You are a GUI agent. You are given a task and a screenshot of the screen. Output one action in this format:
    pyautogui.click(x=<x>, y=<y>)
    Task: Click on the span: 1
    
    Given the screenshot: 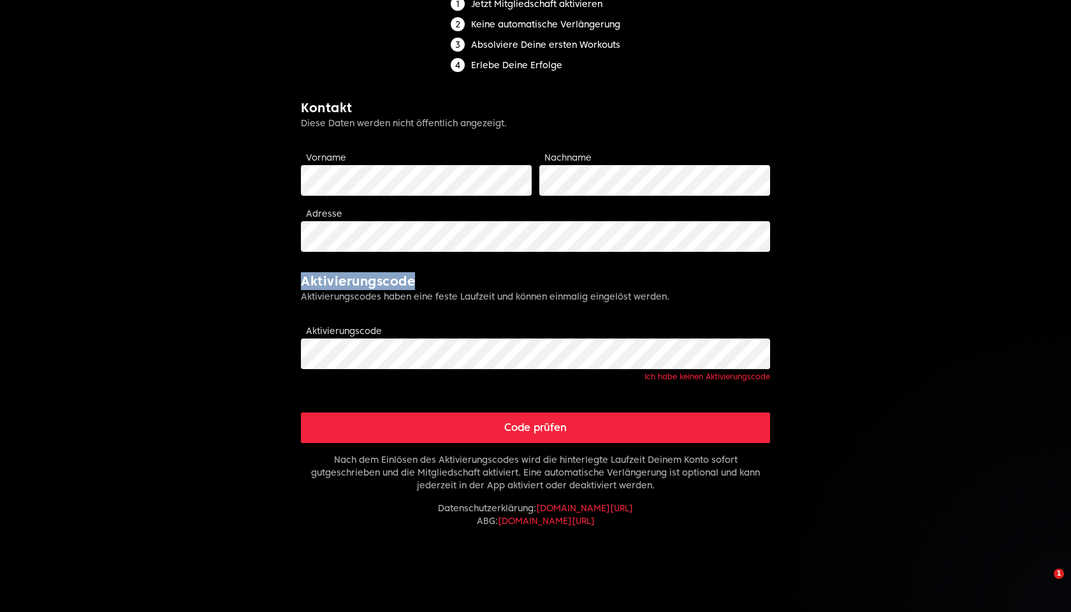 What is the action you would take?
    pyautogui.click(x=1059, y=574)
    